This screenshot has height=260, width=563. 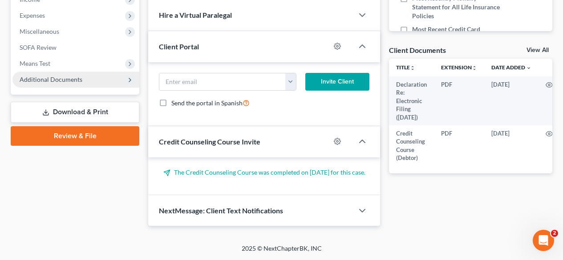 I want to click on div: Client Documents, so click(x=417, y=50).